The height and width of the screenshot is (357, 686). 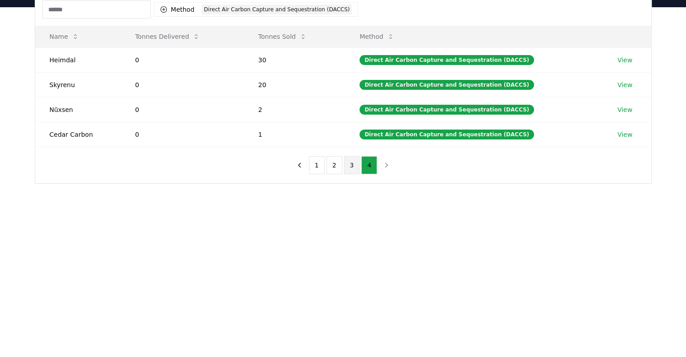 What do you see at coordinates (78, 60) in the screenshot?
I see `td: Heimdal` at bounding box center [78, 60].